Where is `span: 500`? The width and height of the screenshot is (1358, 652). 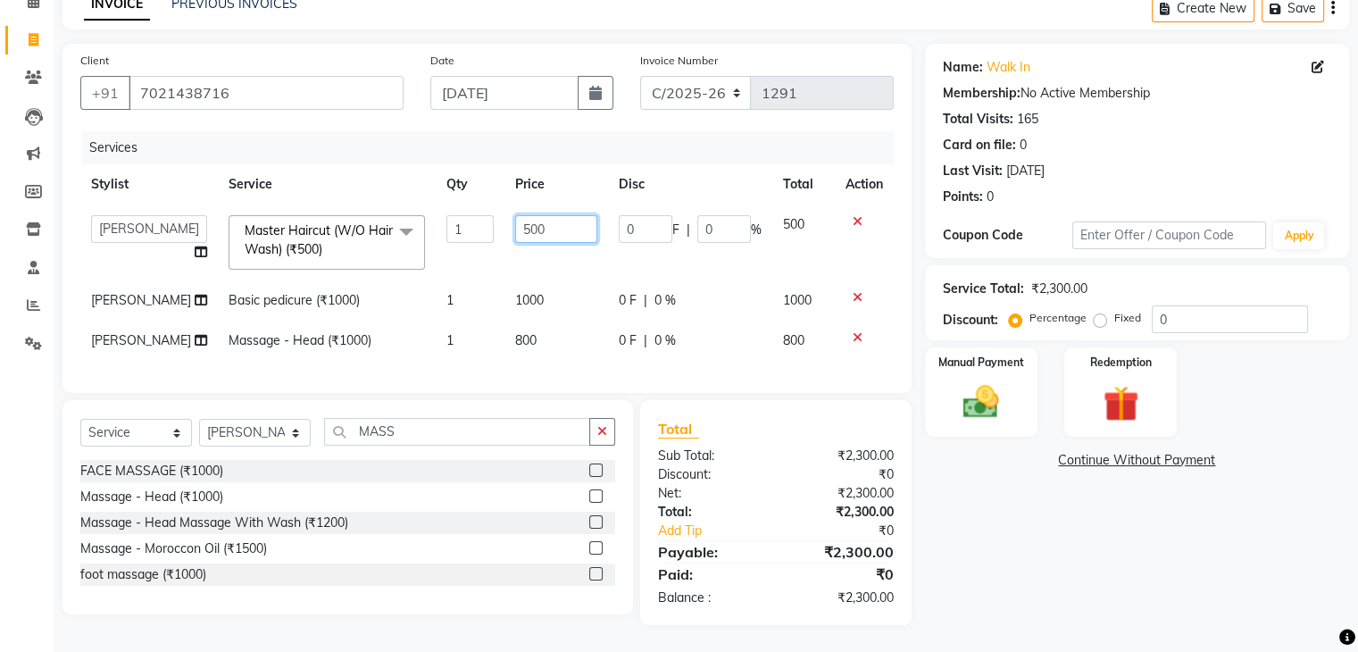
span: 500 is located at coordinates (794, 224).